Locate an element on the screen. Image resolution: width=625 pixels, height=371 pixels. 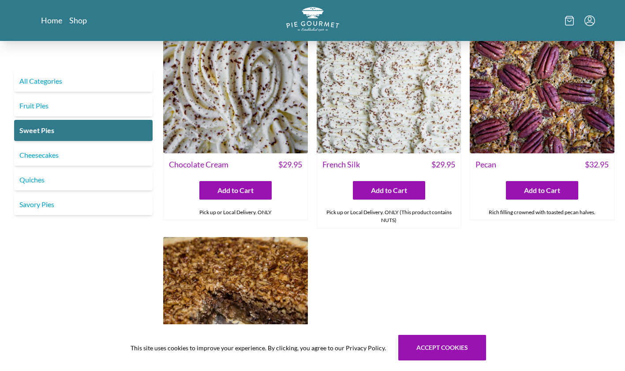
span: Pecan is located at coordinates (486, 165).